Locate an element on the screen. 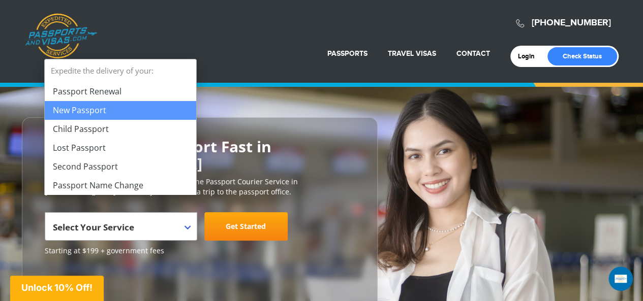  li: Passport Renewal is located at coordinates (120, 91).